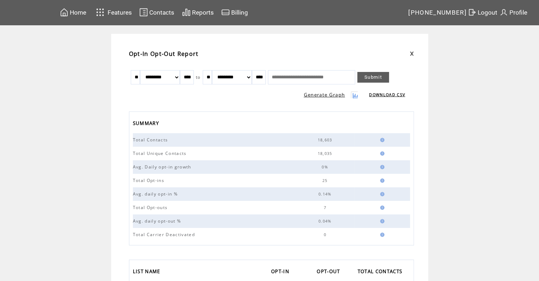 The image size is (539, 281). I want to click on span: 18,035, so click(326, 154).